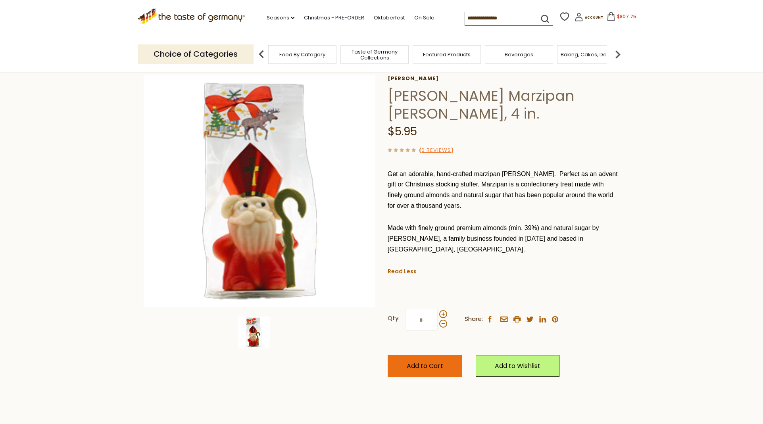  I want to click on span: Add to Cart, so click(425, 366).